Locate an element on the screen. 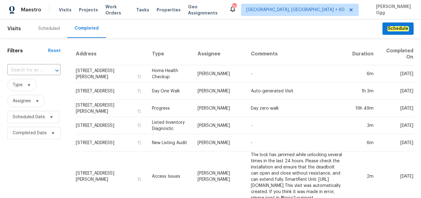 The height and width of the screenshot is (198, 421). span: Type is located at coordinates (18, 85).